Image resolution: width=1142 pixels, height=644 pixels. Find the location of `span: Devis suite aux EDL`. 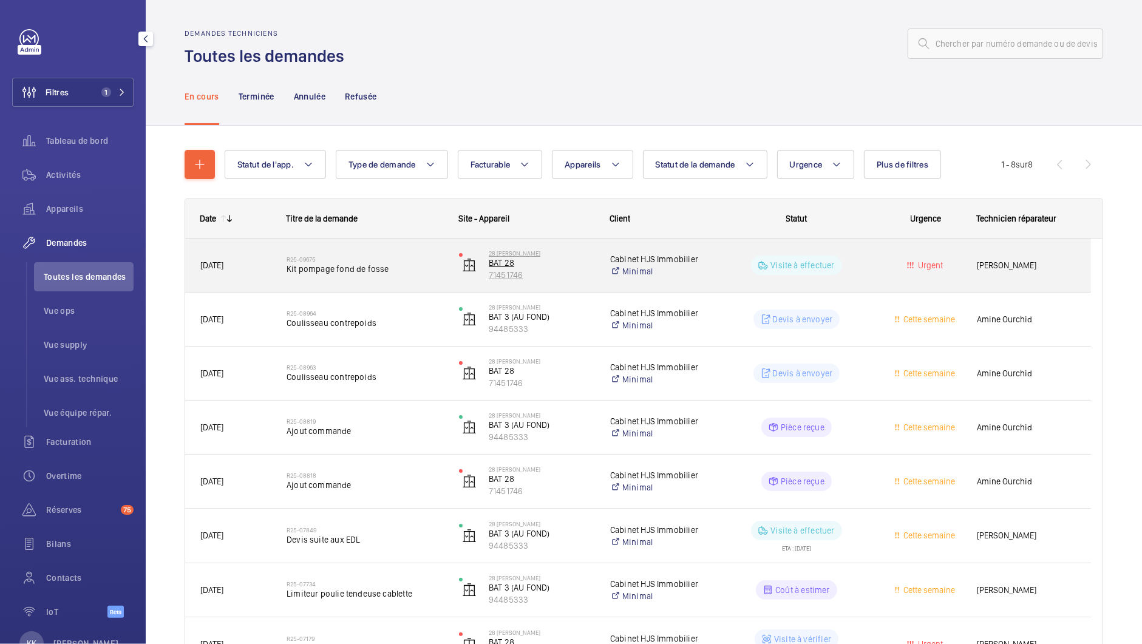

span: Devis suite aux EDL is located at coordinates (365, 540).